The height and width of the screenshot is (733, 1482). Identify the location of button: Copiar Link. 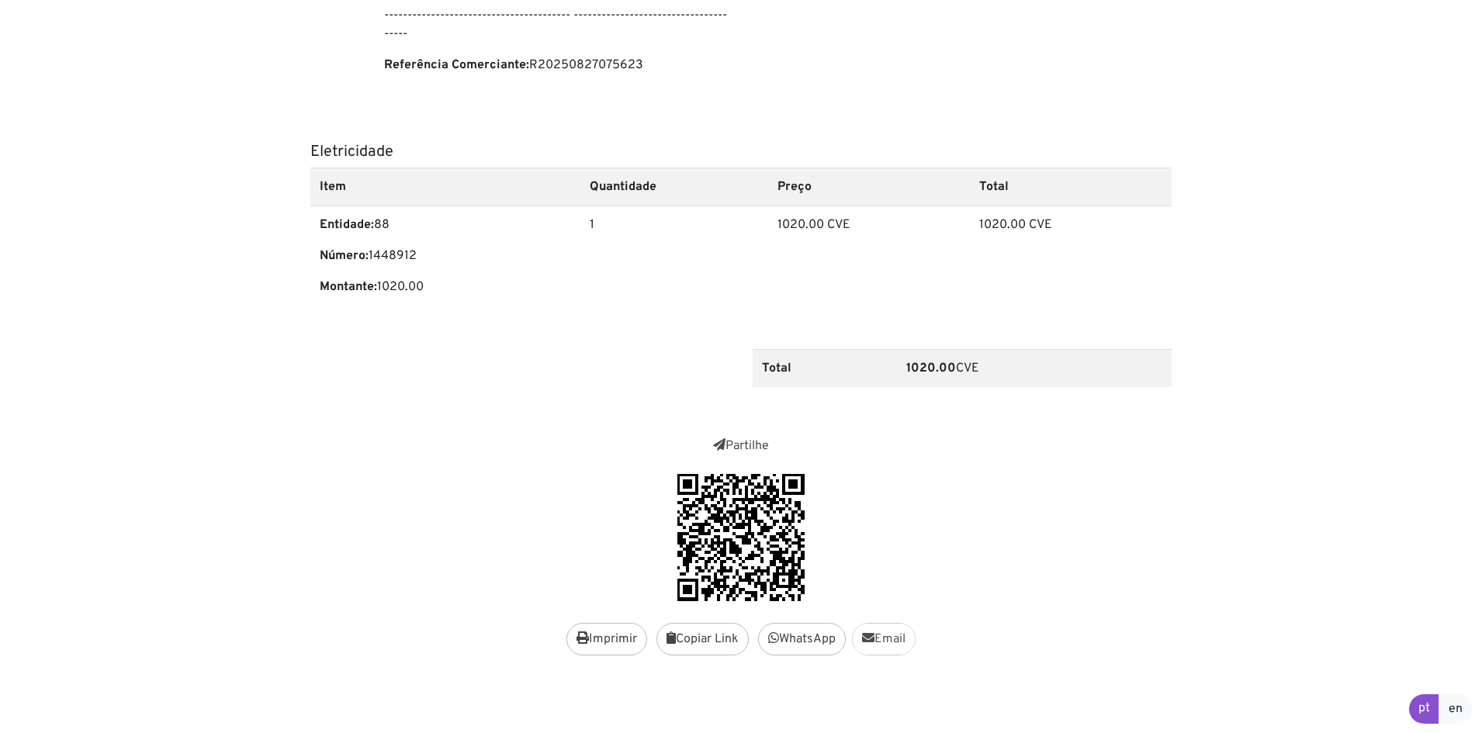
(702, 639).